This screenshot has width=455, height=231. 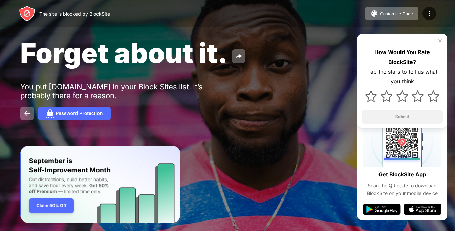 I want to click on div: The site is blocked by BlockSite, so click(x=74, y=14).